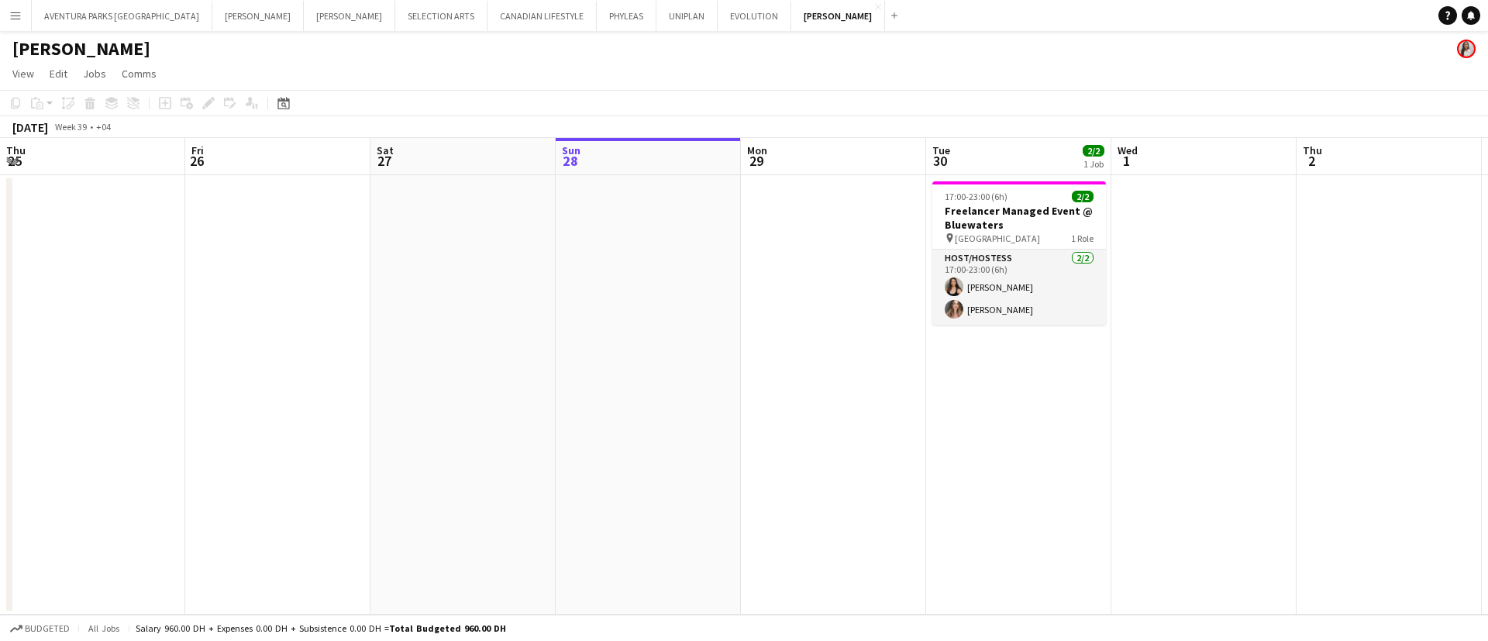 The height and width of the screenshot is (641, 1488). What do you see at coordinates (384, 160) in the screenshot?
I see `span: 27` at bounding box center [384, 160].